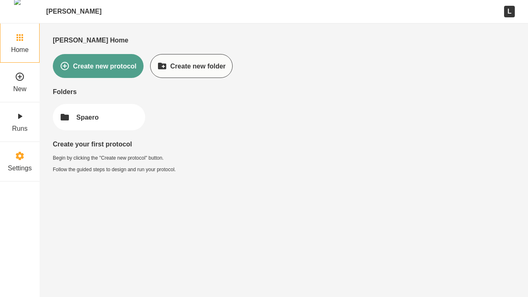 The width and height of the screenshot is (528, 297). Describe the element at coordinates (152, 169) in the screenshot. I see `p: Follow the guided steps to design and run your protocol.` at that location.